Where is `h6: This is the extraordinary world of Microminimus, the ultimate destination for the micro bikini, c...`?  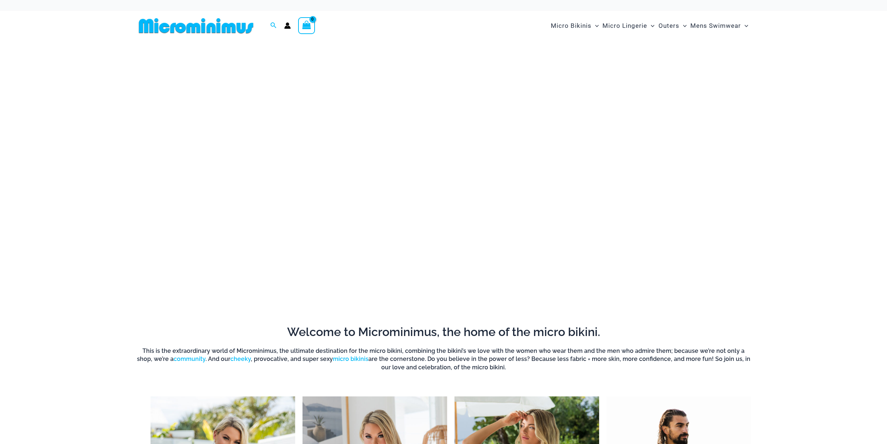
h6: This is the extraordinary world of Microminimus, the ultimate destination for the micro bikini, c... is located at coordinates (444, 359).